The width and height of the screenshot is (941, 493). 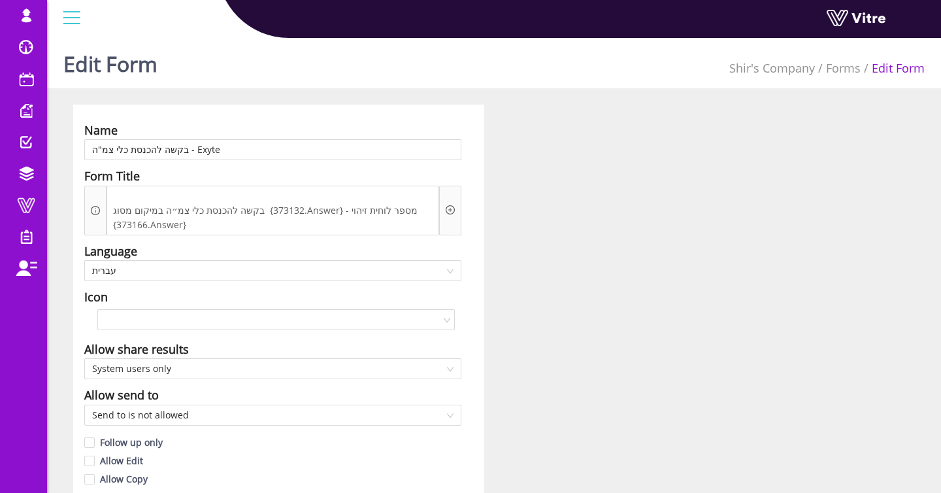 What do you see at coordinates (272, 218) in the screenshot?
I see `span: בקשה להכנסת כלי צמ״ה במיקום מסוג {373132.Answer} - מספר לוחית זיהוי {373166.Answer}` at bounding box center [272, 218].